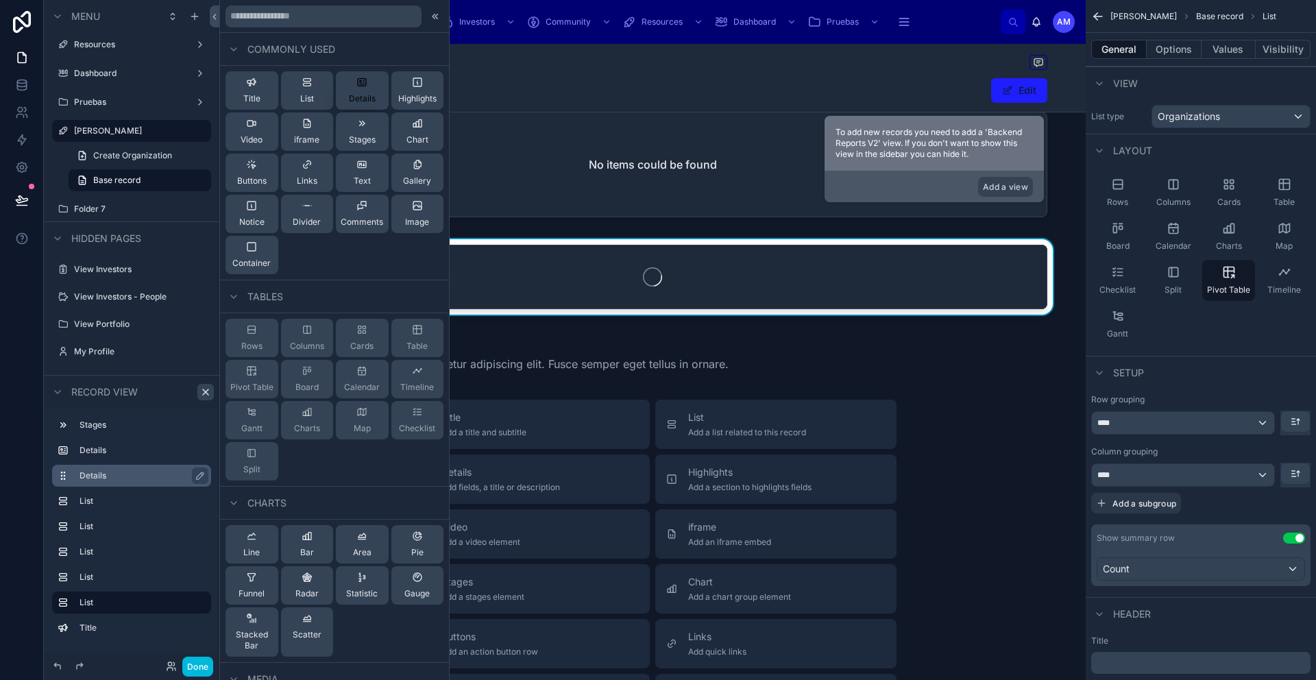 The image size is (1316, 680). I want to click on span: Layout, so click(1133, 151).